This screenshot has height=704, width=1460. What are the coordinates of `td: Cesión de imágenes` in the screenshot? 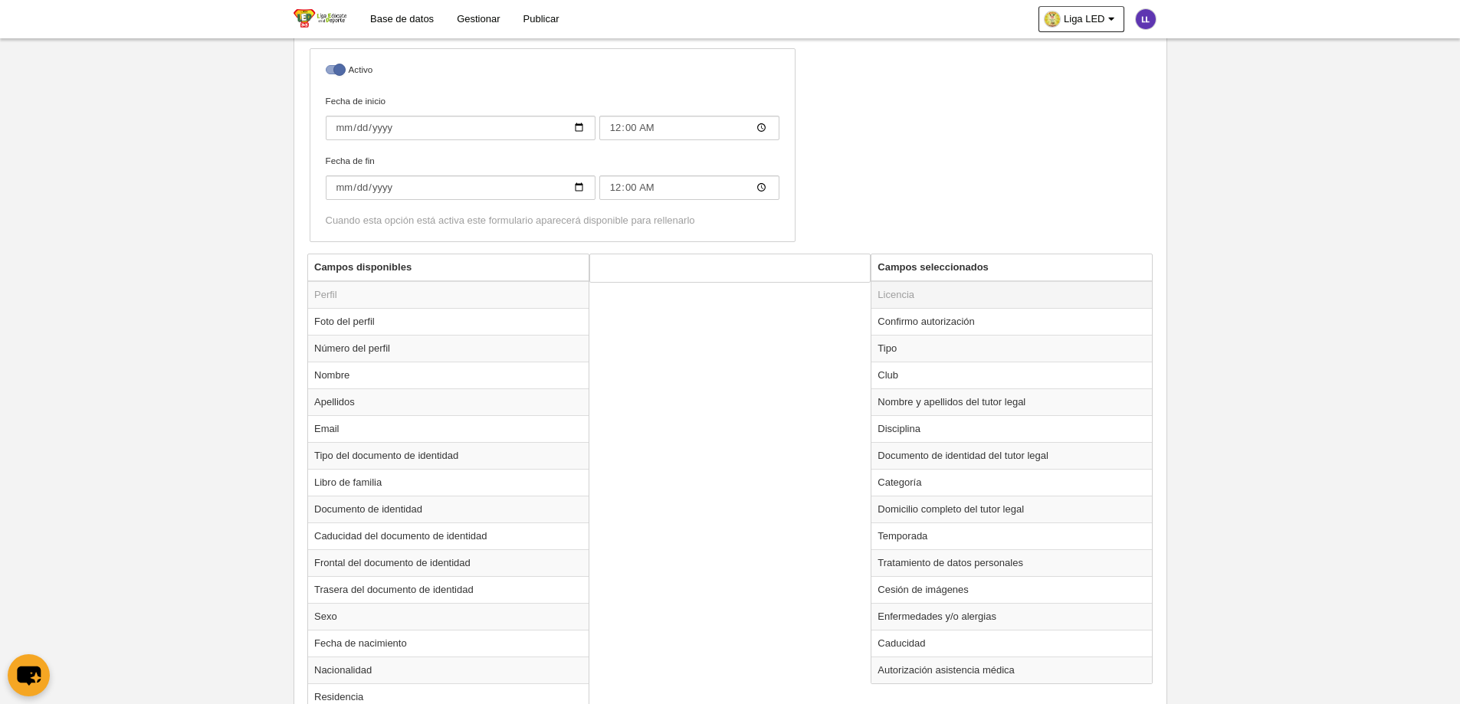 It's located at (1012, 589).